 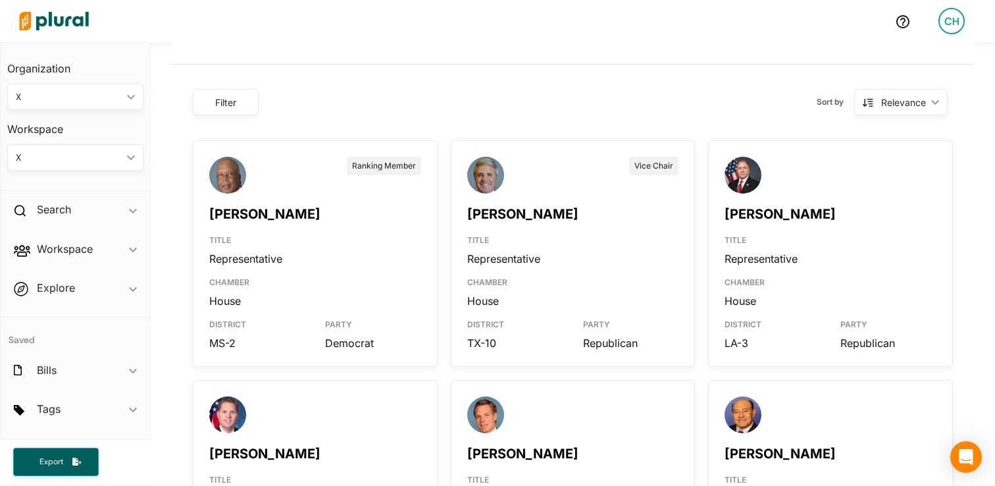 I want to click on div: Ranking Member, so click(x=384, y=166).